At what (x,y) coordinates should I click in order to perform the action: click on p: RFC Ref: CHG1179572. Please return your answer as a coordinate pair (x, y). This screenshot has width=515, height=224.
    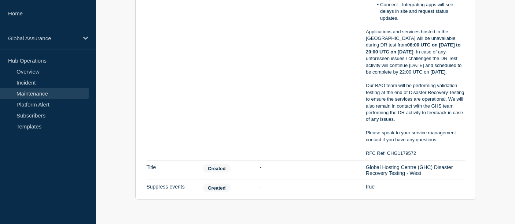
    Looking at the image, I should click on (415, 153).